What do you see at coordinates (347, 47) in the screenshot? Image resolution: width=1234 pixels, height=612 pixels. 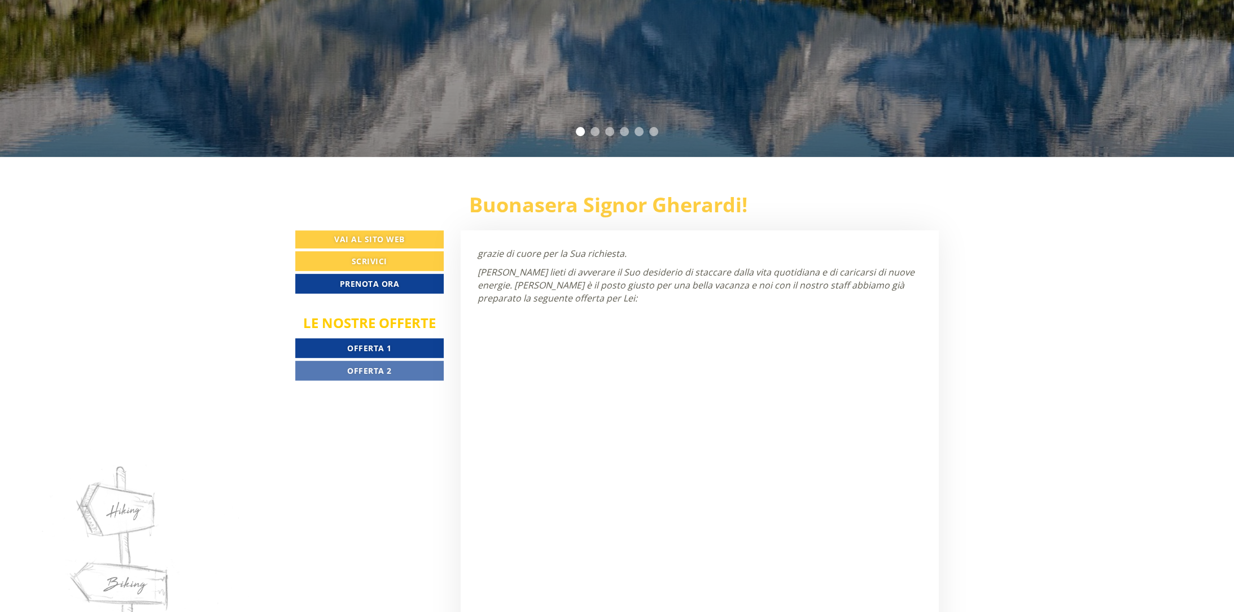 I see `div: Buon giorno, come possiamo aiutarla?` at bounding box center [347, 47].